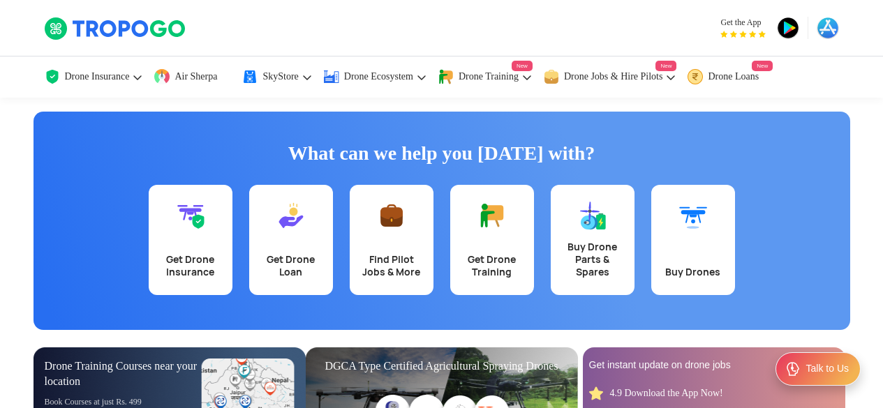 The height and width of the screenshot is (408, 883). Describe the element at coordinates (714, 366) in the screenshot. I see `div: Get instant update on drone jobs` at that location.